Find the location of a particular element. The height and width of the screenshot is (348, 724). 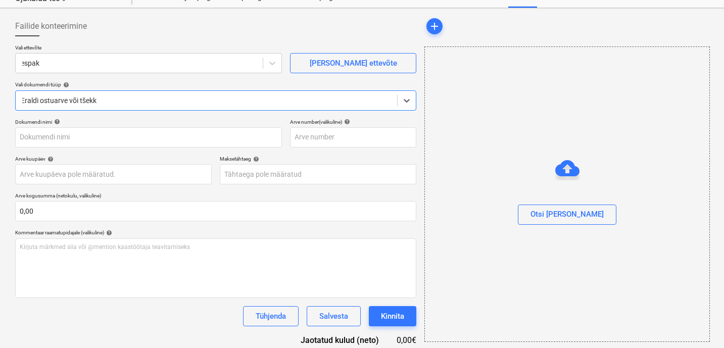

button: Kinnita is located at coordinates (393, 316).